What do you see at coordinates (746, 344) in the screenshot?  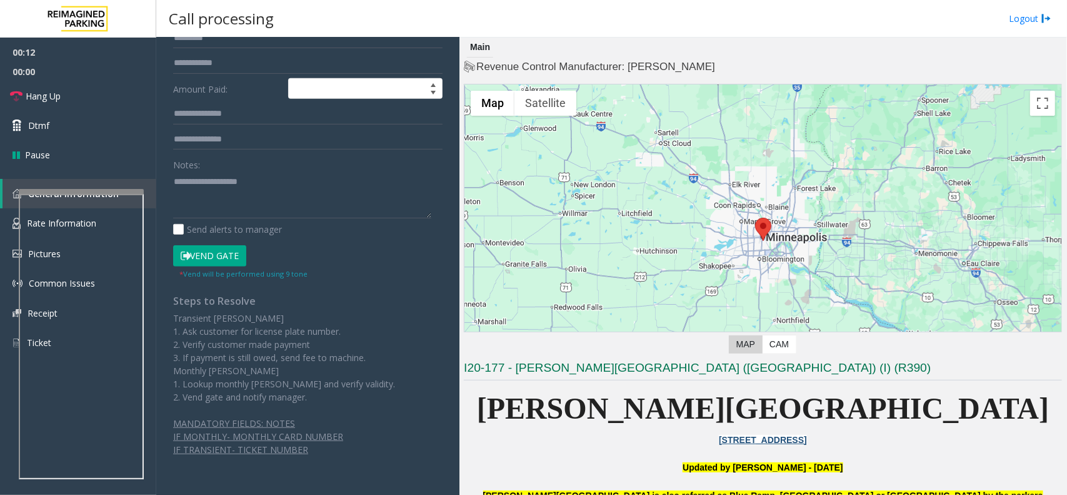 I see `label: Map` at bounding box center [746, 344].